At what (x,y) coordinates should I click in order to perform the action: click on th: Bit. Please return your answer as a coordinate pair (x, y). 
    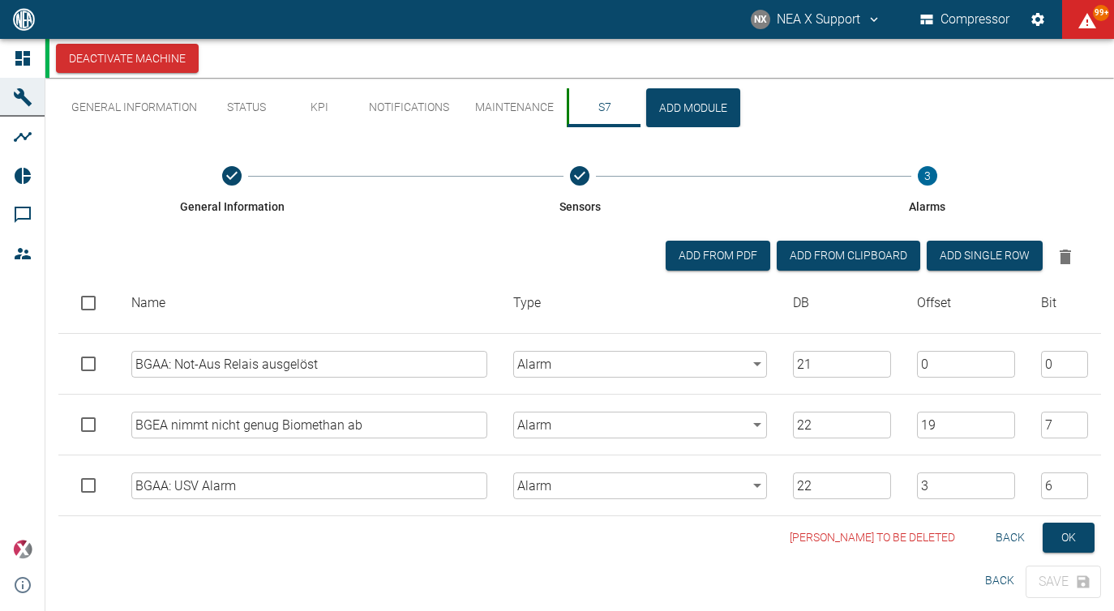
    Looking at the image, I should click on (1065, 303).